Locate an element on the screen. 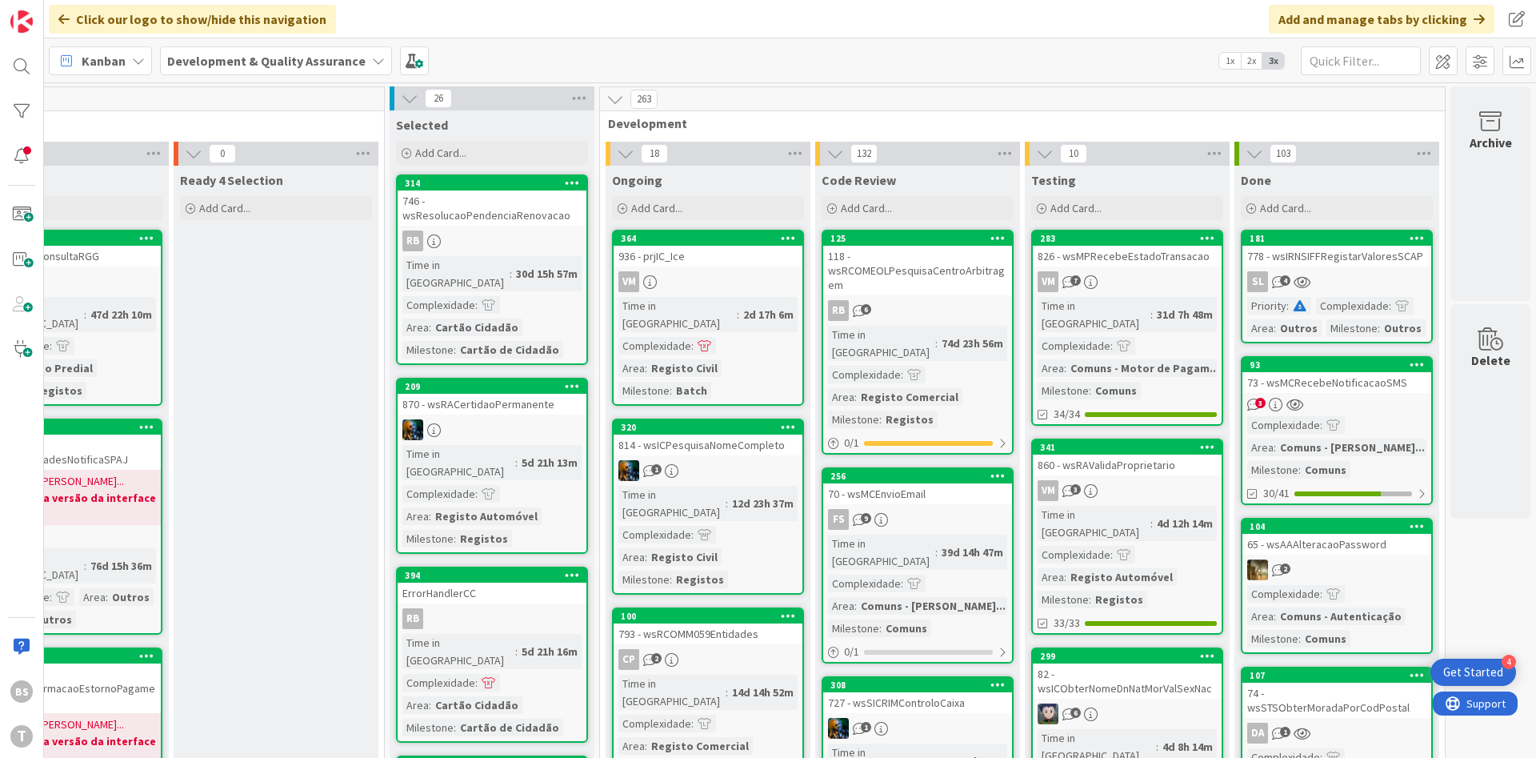  div: 10774 - wsSTSObterMoradaPorCodPostal is located at coordinates (1337, 693).